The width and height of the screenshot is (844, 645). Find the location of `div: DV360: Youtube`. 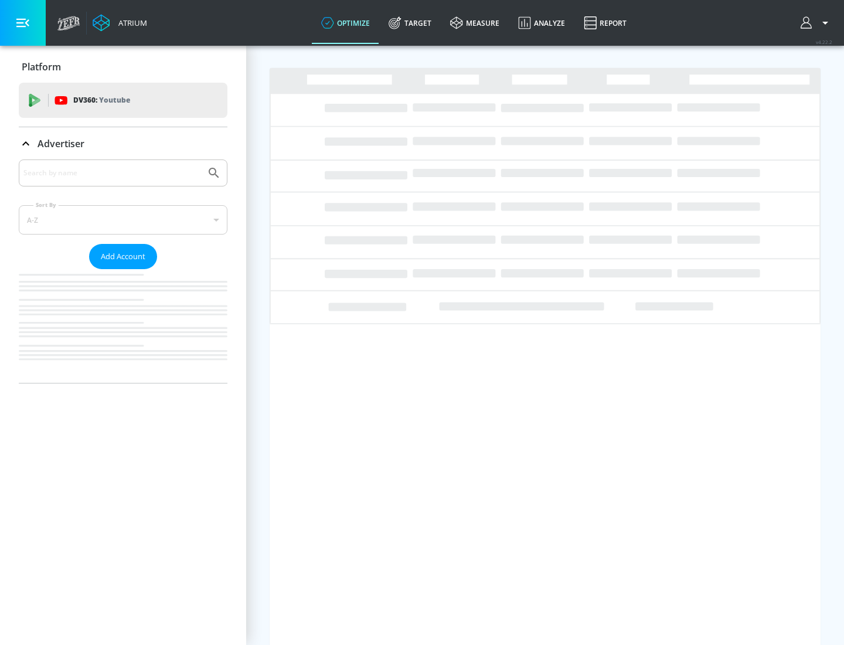

div: DV360: Youtube is located at coordinates (123, 100).